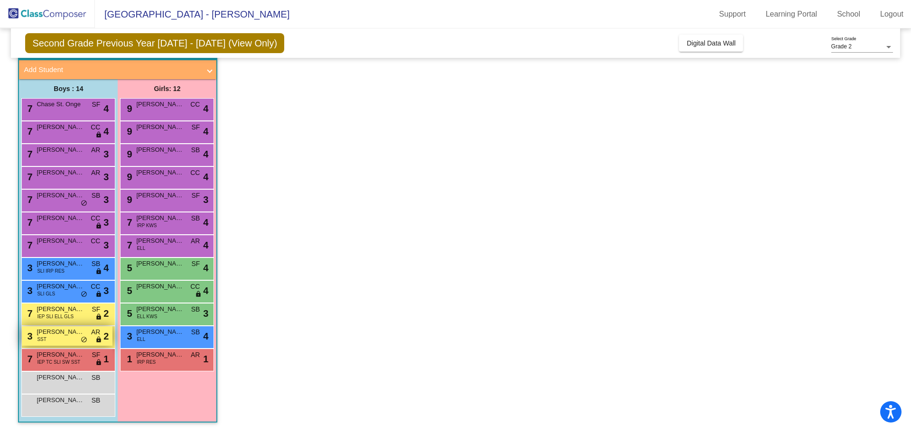 The image size is (911, 432). What do you see at coordinates (732, 14) in the screenshot?
I see `a: Support` at bounding box center [732, 14].